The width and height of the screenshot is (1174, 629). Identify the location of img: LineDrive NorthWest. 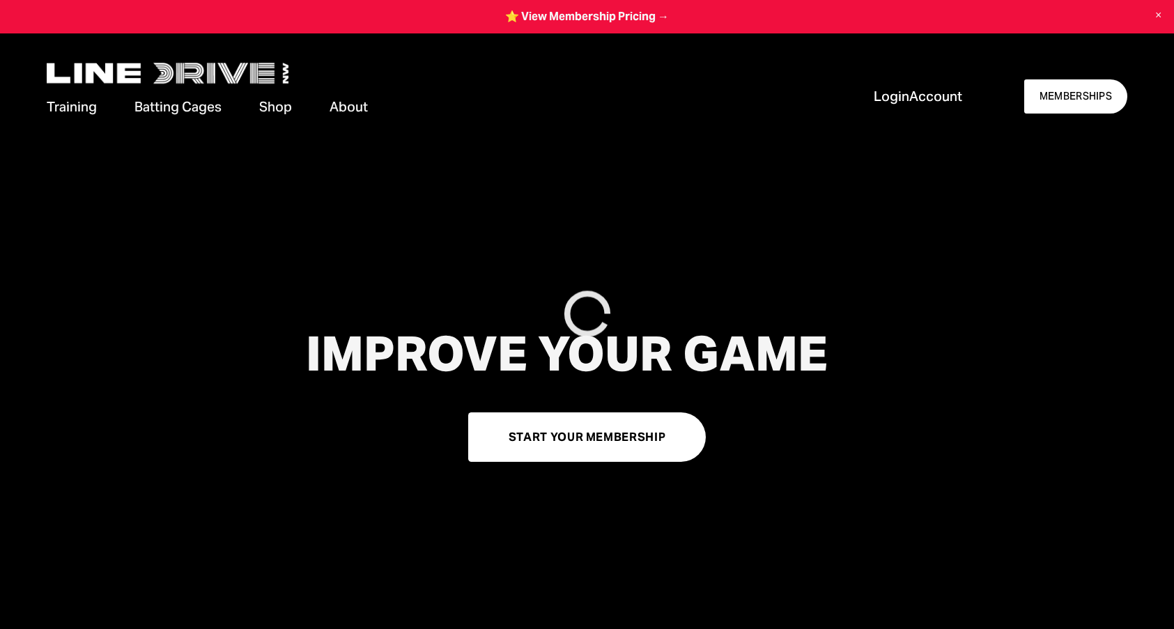
(167, 73).